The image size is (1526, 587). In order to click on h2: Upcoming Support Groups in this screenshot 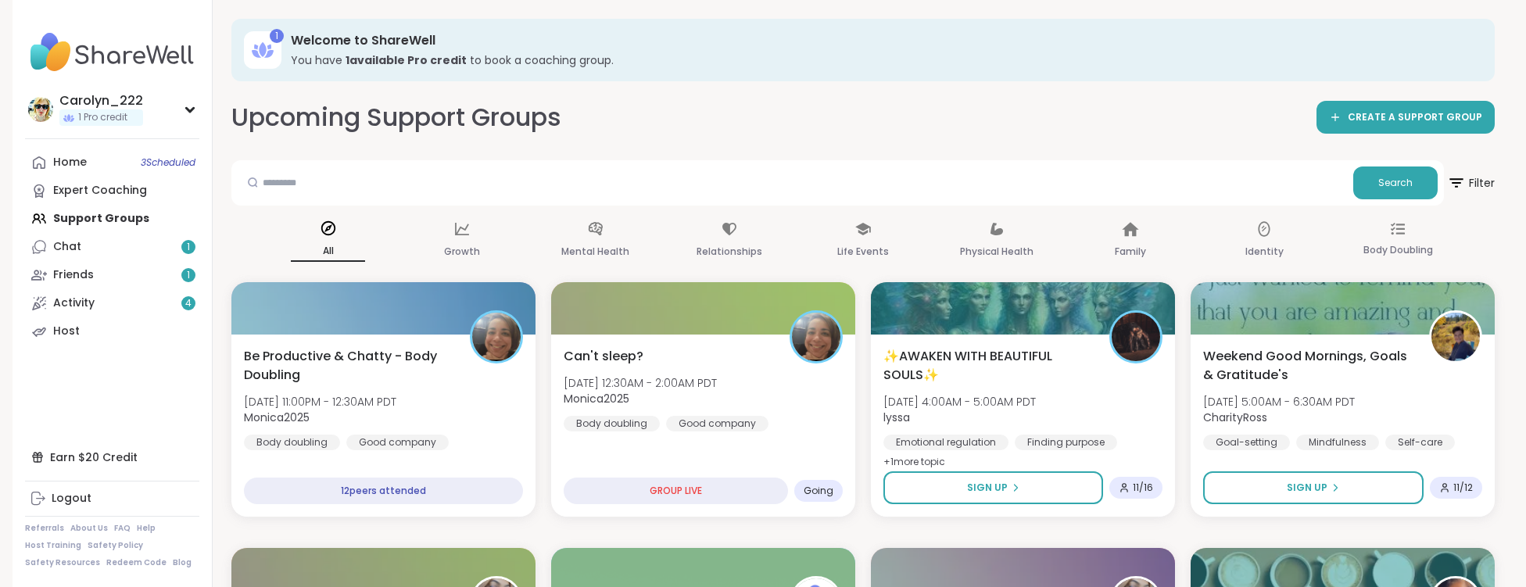, I will do `click(396, 117)`.